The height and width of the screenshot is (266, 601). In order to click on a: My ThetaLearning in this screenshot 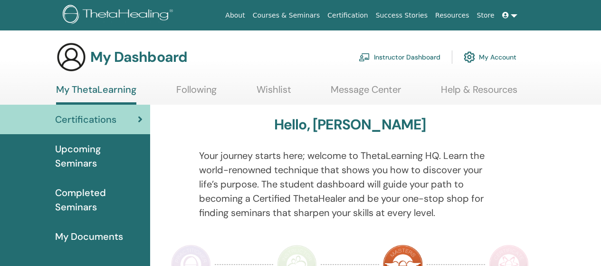, I will do `click(96, 94)`.